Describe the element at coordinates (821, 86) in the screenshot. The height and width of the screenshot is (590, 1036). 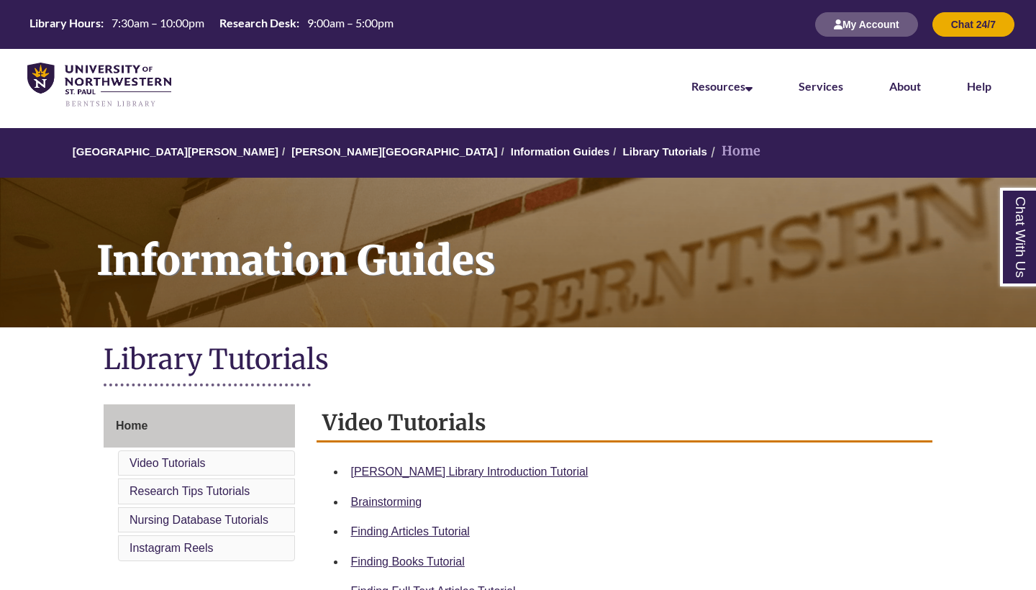
I see `a: Services` at that location.